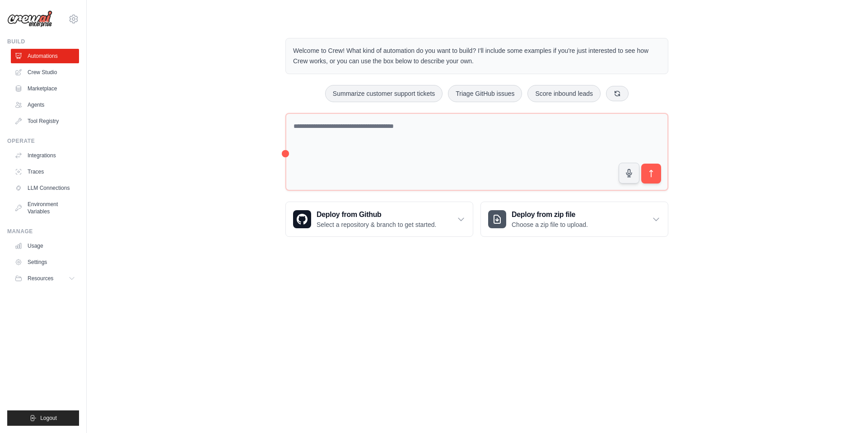  I want to click on a: Settings, so click(45, 262).